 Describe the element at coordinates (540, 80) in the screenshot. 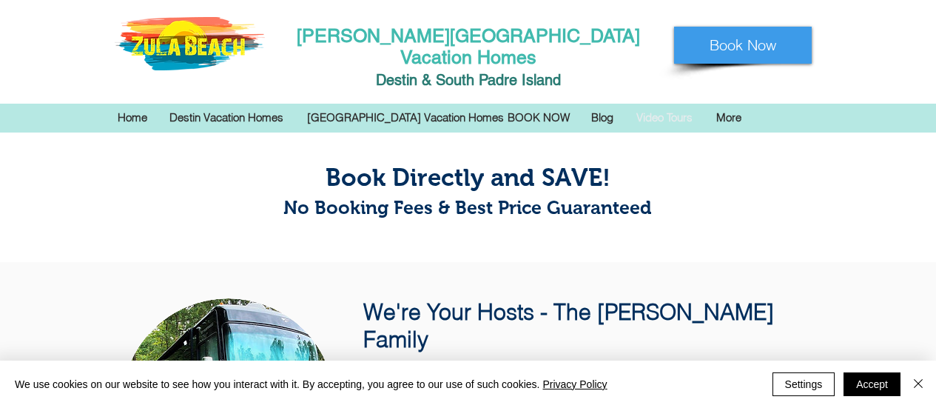

I see `span: slan` at that location.